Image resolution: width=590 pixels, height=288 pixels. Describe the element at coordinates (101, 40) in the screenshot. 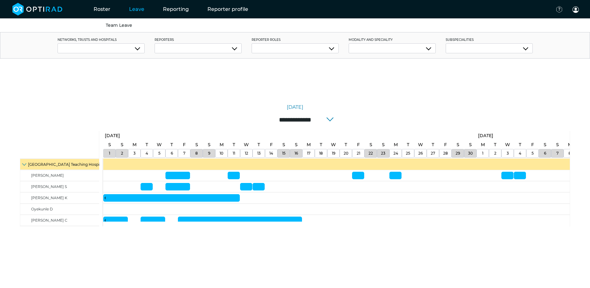

I see `label: networks, trusts and hospitals` at that location.